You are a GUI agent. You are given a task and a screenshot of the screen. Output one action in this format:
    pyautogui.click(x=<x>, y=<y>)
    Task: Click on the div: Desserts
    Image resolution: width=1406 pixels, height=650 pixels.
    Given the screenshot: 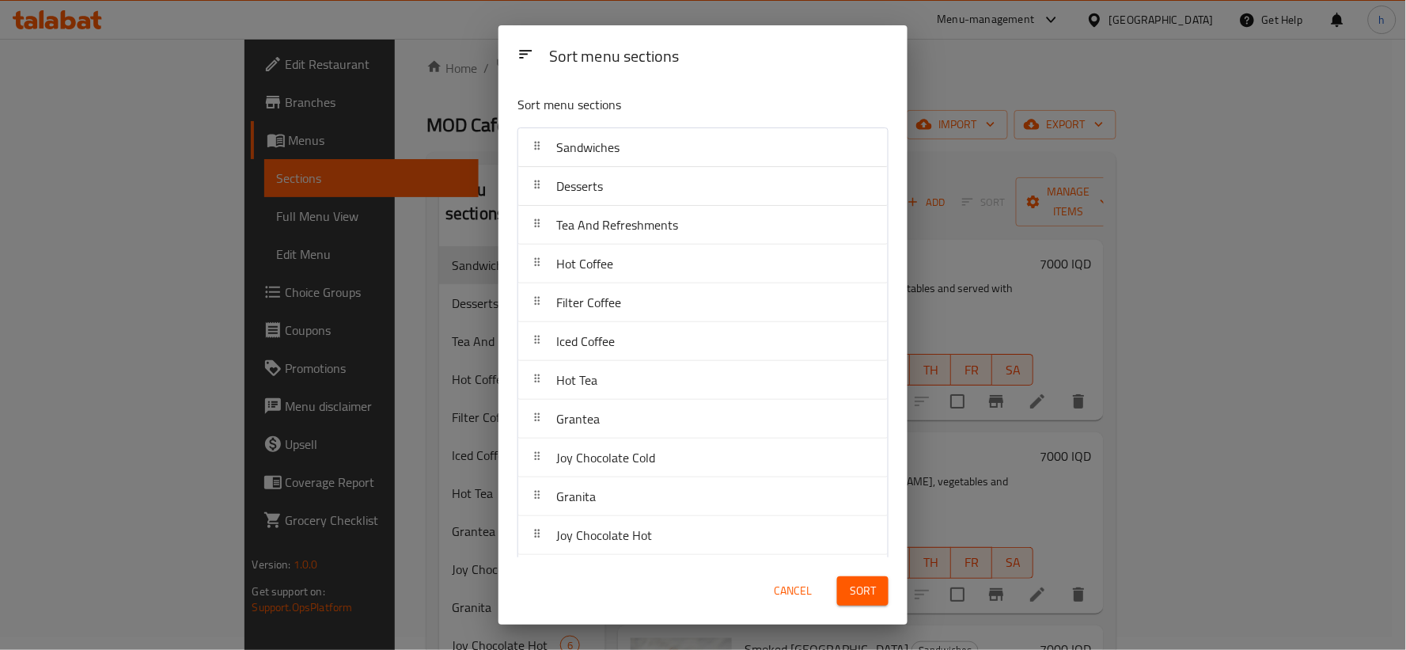 What is the action you would take?
    pyautogui.click(x=703, y=186)
    